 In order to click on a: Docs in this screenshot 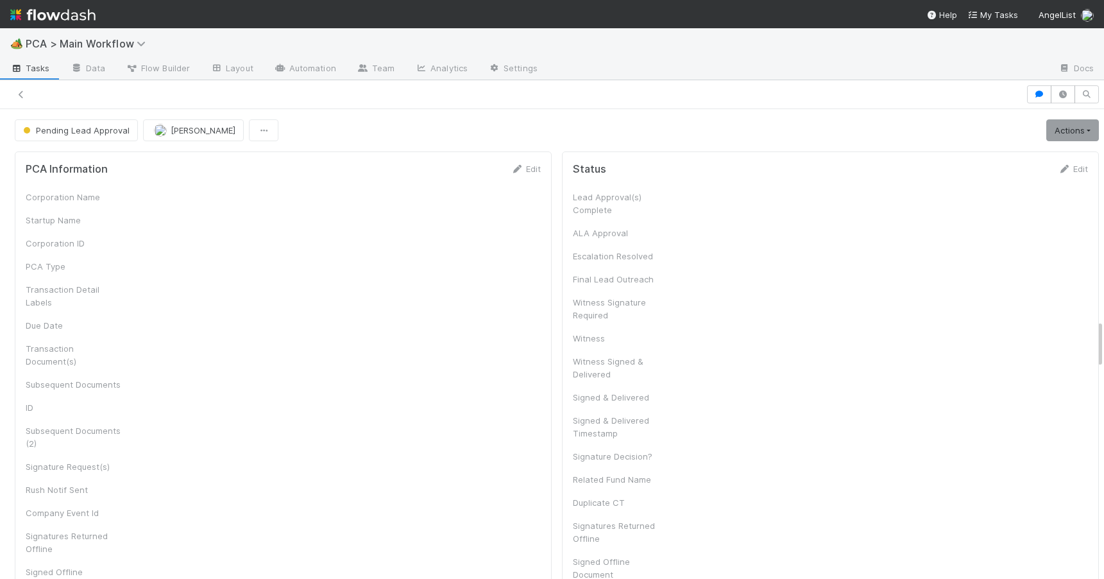, I will do `click(1076, 69)`.